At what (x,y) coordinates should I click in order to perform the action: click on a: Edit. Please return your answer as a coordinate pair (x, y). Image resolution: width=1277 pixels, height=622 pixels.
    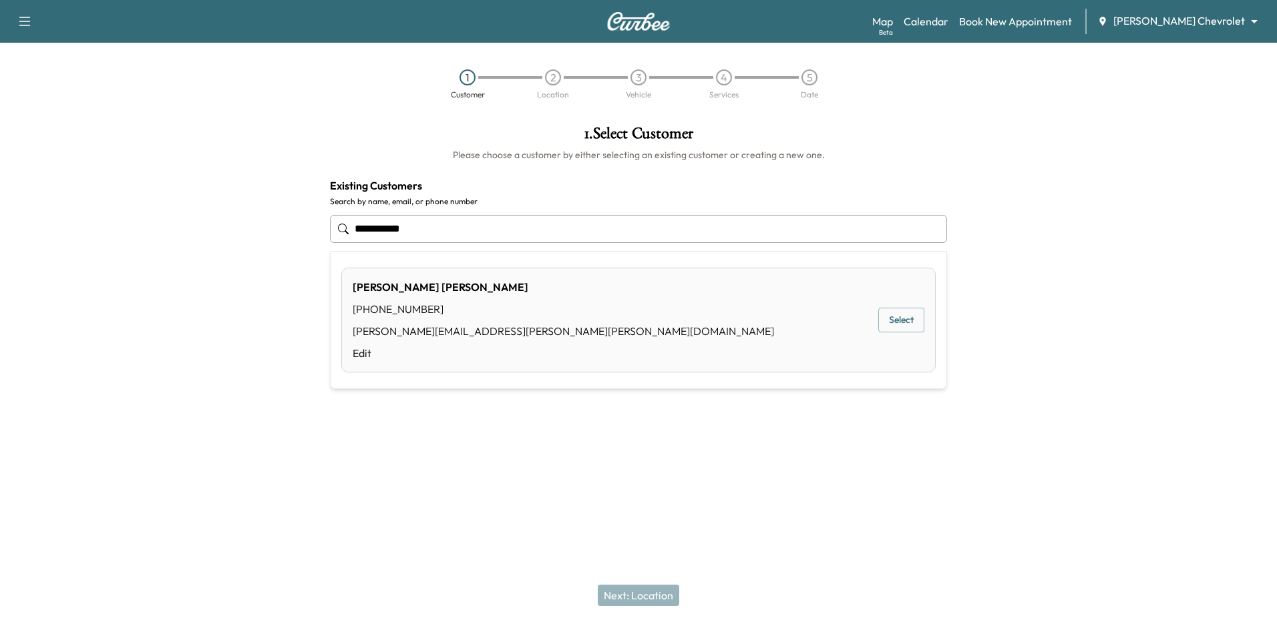
    Looking at the image, I should click on (563, 353).